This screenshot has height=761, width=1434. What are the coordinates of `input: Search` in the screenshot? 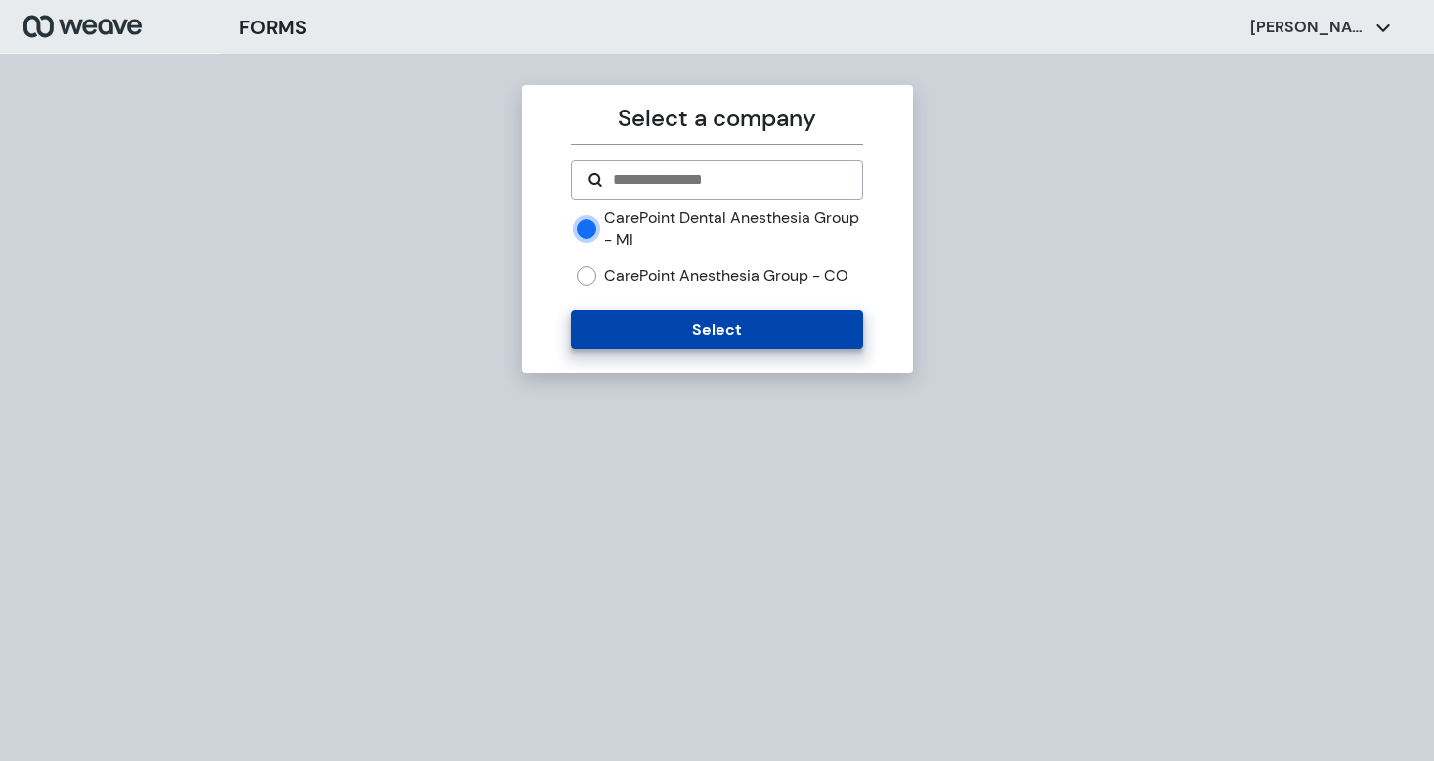 It's located at (728, 180).